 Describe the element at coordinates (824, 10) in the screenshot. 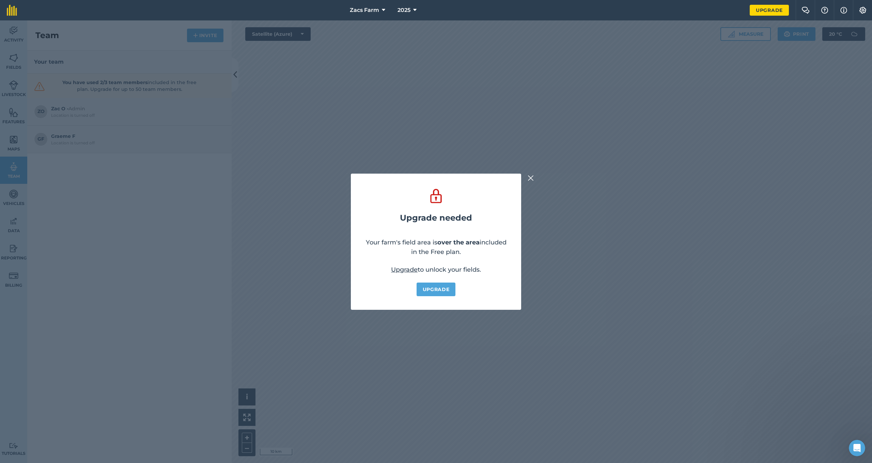

I see `img: A question mark icon` at that location.